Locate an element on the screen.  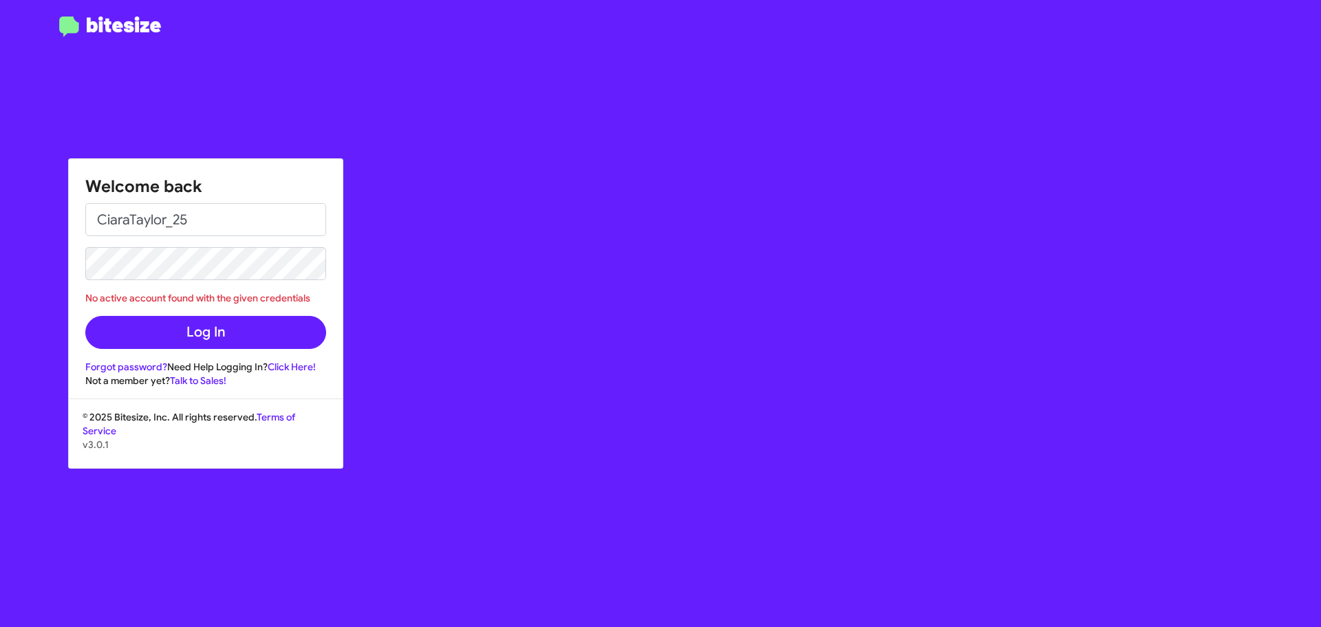
div: © 2025 Bitesize, Inc. All rights reserved. is located at coordinates (206, 439).